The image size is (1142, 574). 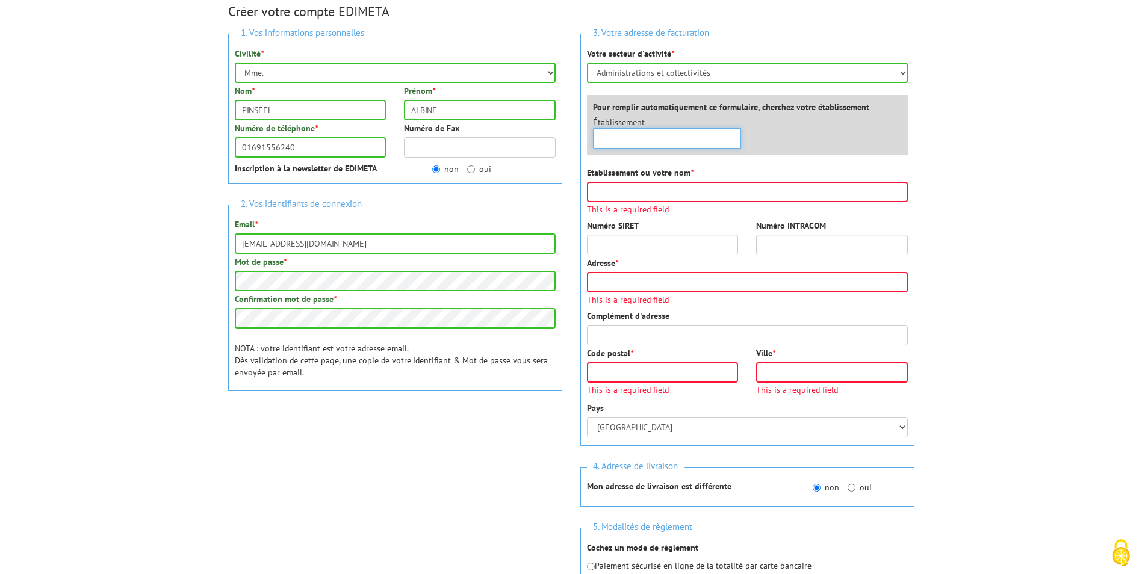 I want to click on strong: Mon adresse de livraison est différente, so click(x=659, y=486).